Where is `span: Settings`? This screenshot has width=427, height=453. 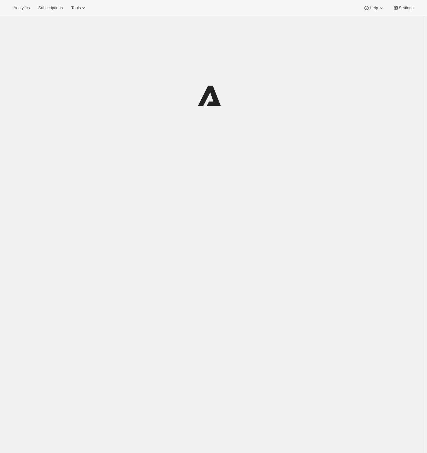 span: Settings is located at coordinates (407, 8).